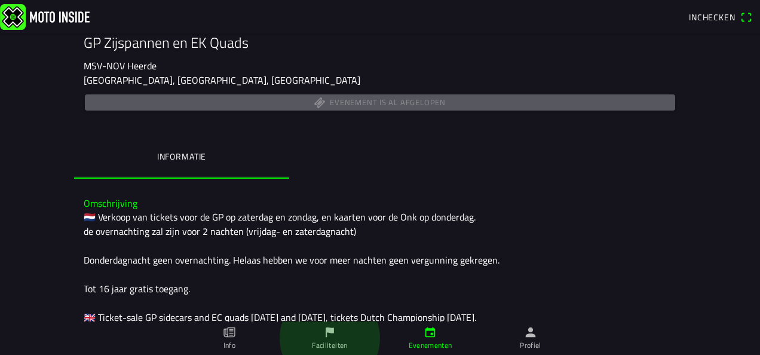  Describe the element at coordinates (430, 332) in the screenshot. I see `ion-icon: calendar` at that location.